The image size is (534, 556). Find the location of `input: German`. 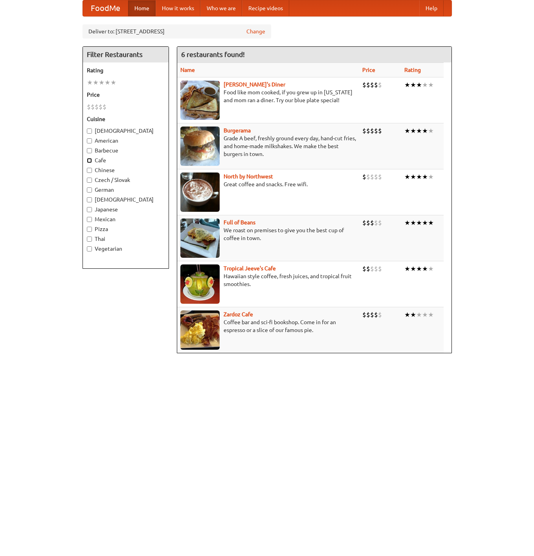

input: German is located at coordinates (89, 190).